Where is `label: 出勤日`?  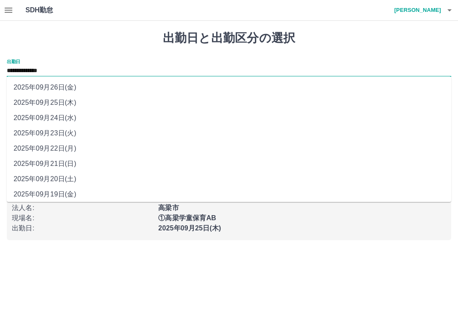 label: 出勤日 is located at coordinates (14, 61).